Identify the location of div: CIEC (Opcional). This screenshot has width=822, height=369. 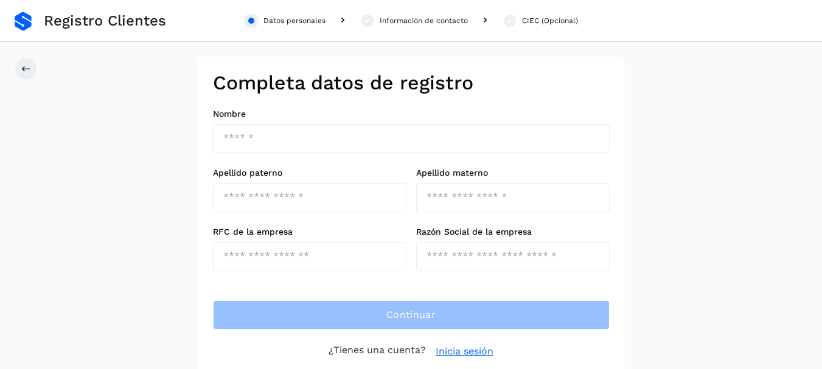
(550, 21).